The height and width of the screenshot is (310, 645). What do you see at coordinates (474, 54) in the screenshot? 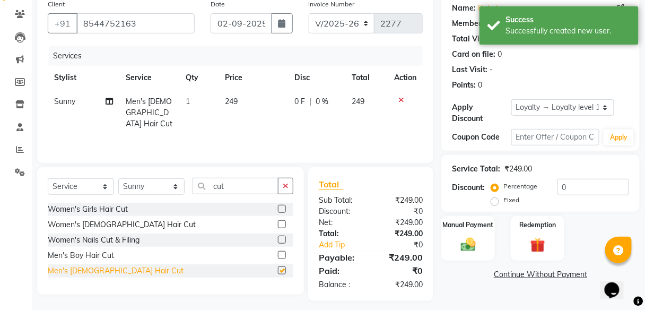
I see `div: Card on file:` at bounding box center [474, 54].